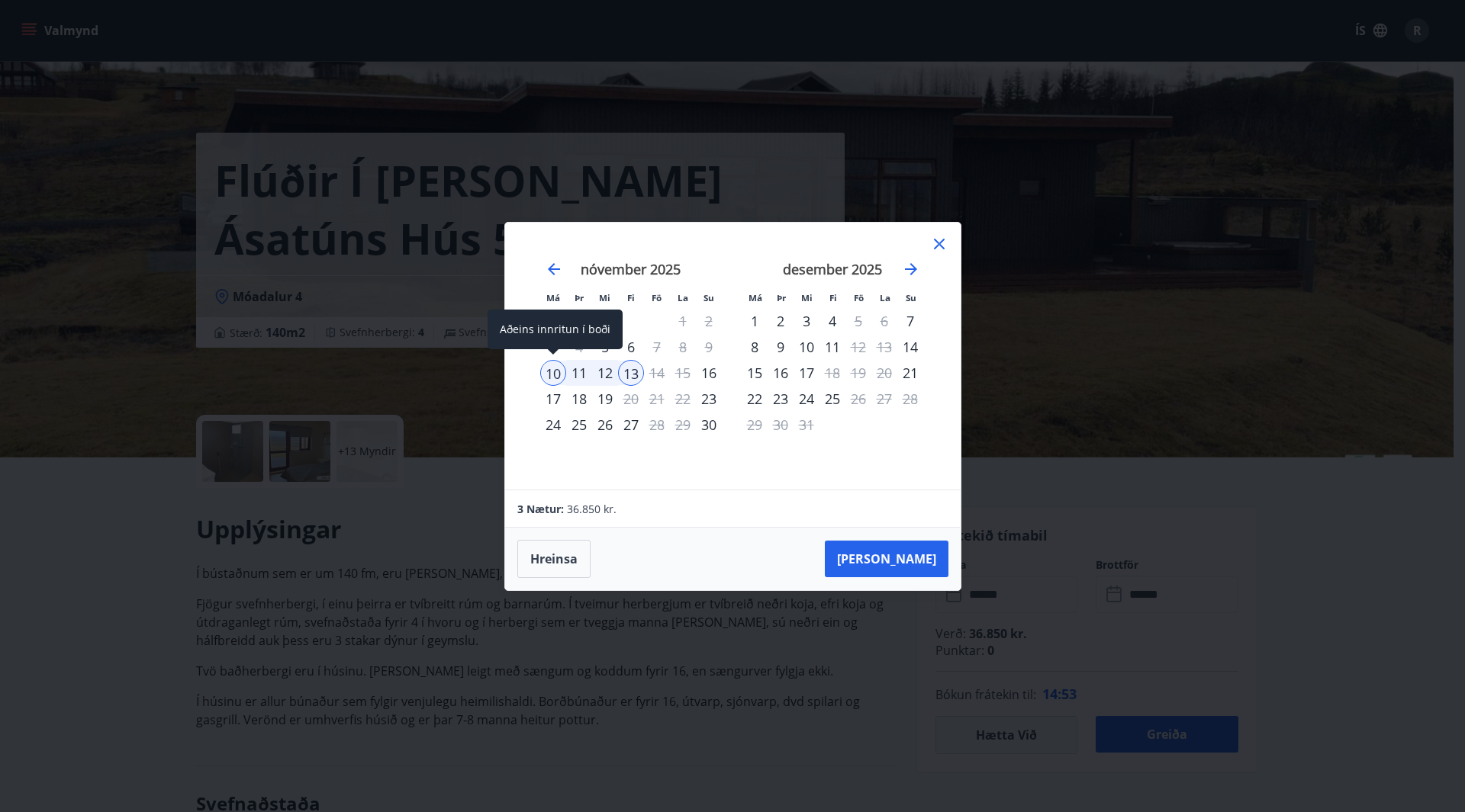 The height and width of the screenshot is (812, 1465). What do you see at coordinates (579, 373) in the screenshot?
I see `td: Selected. þriðjudagur, 11. nóvember 2025` at bounding box center [579, 373].